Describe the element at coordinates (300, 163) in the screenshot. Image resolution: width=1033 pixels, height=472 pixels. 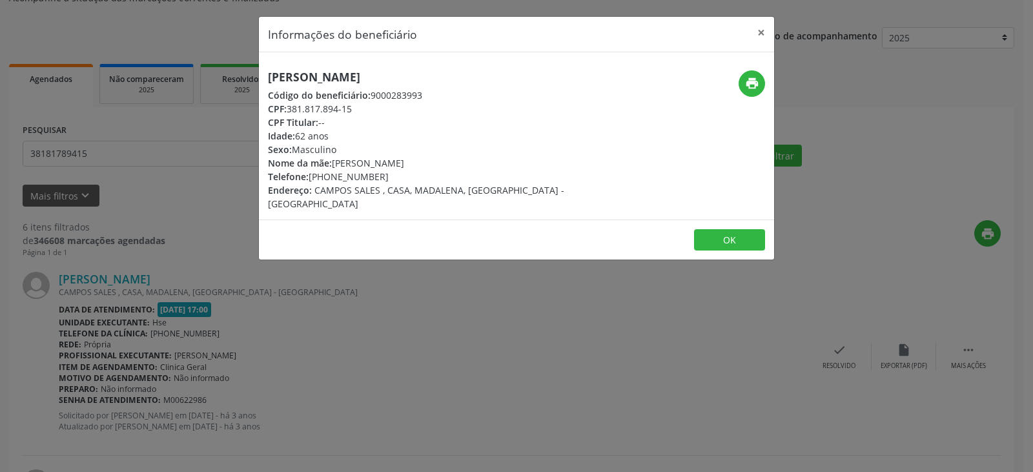
I see `span: Nome da mãe:` at that location.